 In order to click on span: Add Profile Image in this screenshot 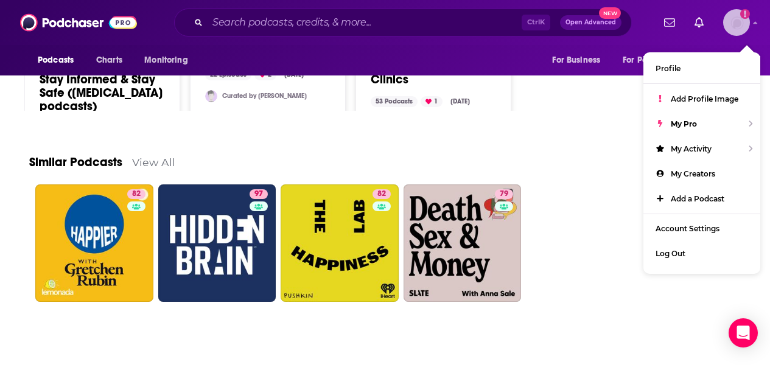, I will do `click(704, 99)`.